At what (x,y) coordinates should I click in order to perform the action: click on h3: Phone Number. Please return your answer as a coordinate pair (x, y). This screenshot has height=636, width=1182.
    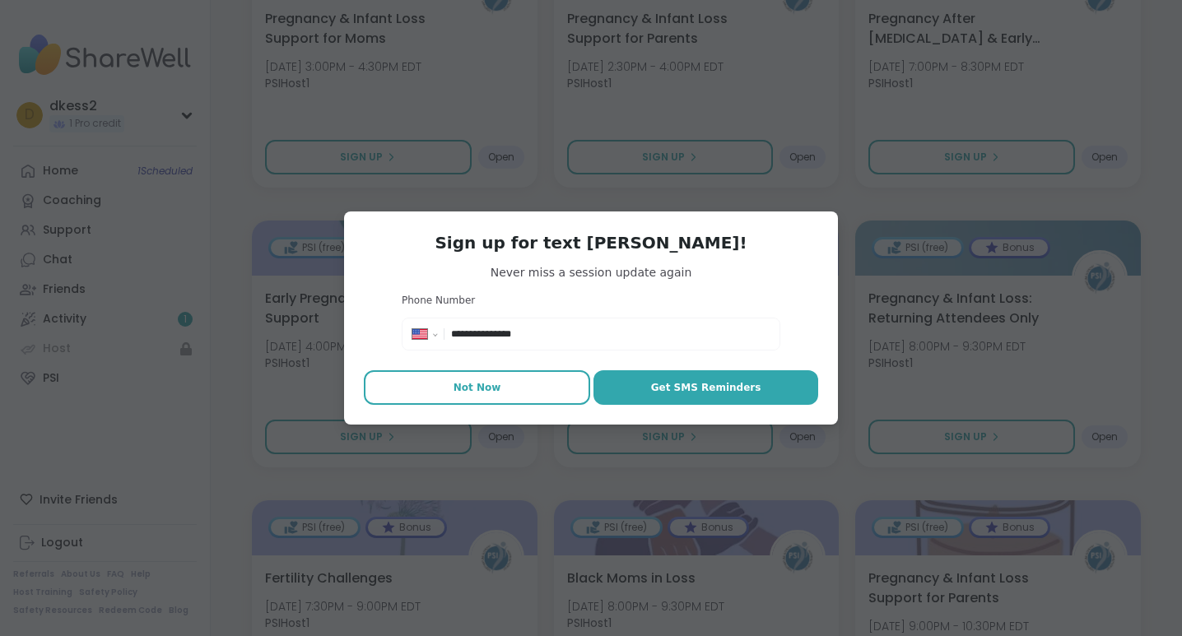
    Looking at the image, I should click on (591, 300).